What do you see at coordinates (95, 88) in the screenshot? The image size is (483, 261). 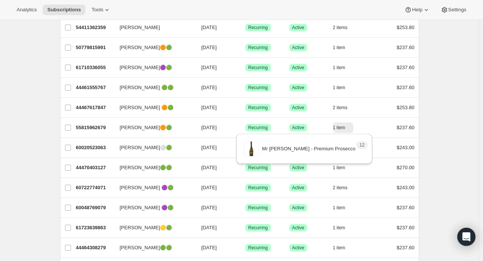 I see `p: 44461555767` at bounding box center [95, 88].